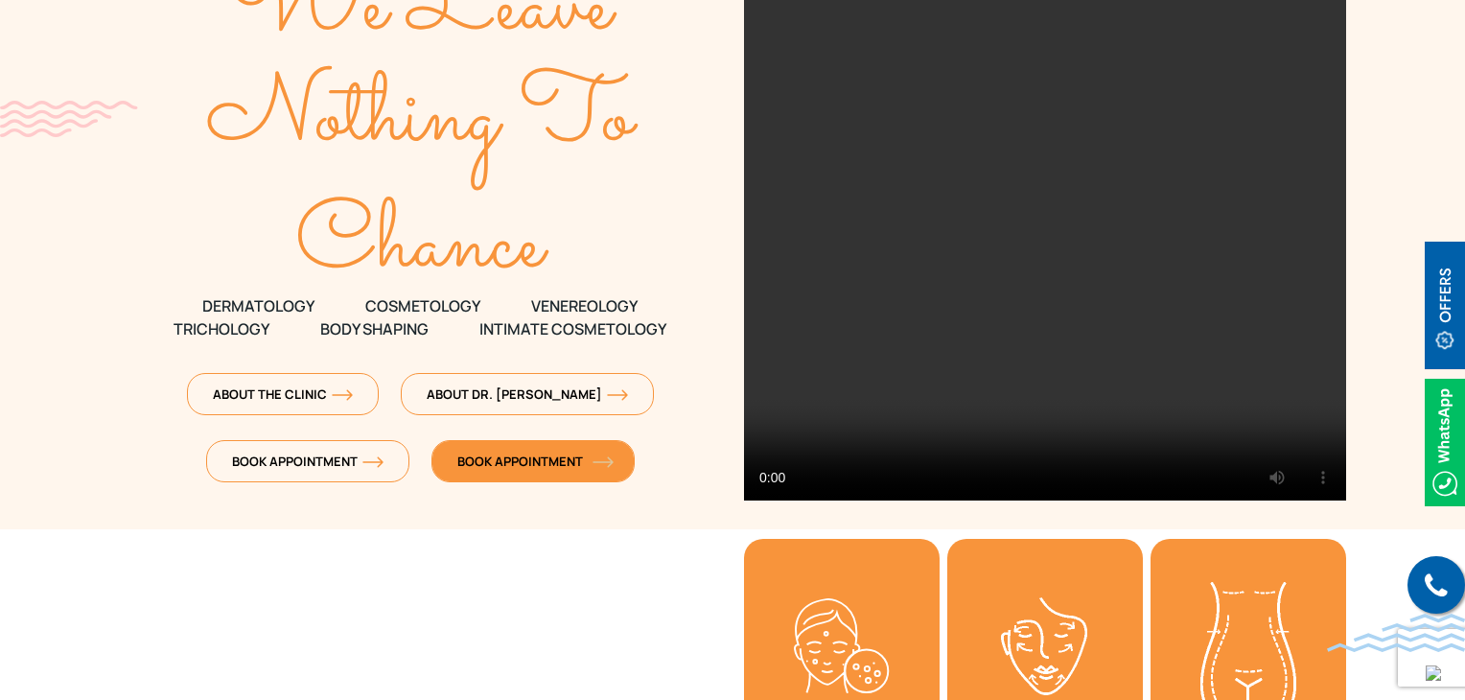 Image resolution: width=1465 pixels, height=700 pixels. What do you see at coordinates (573, 329) in the screenshot?
I see `span: Intimate Cosmetology` at bounding box center [573, 329].